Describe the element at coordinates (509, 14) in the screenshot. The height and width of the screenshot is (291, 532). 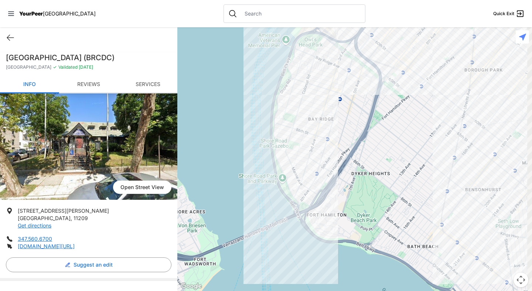
I see `a: Quick Exit` at that location.